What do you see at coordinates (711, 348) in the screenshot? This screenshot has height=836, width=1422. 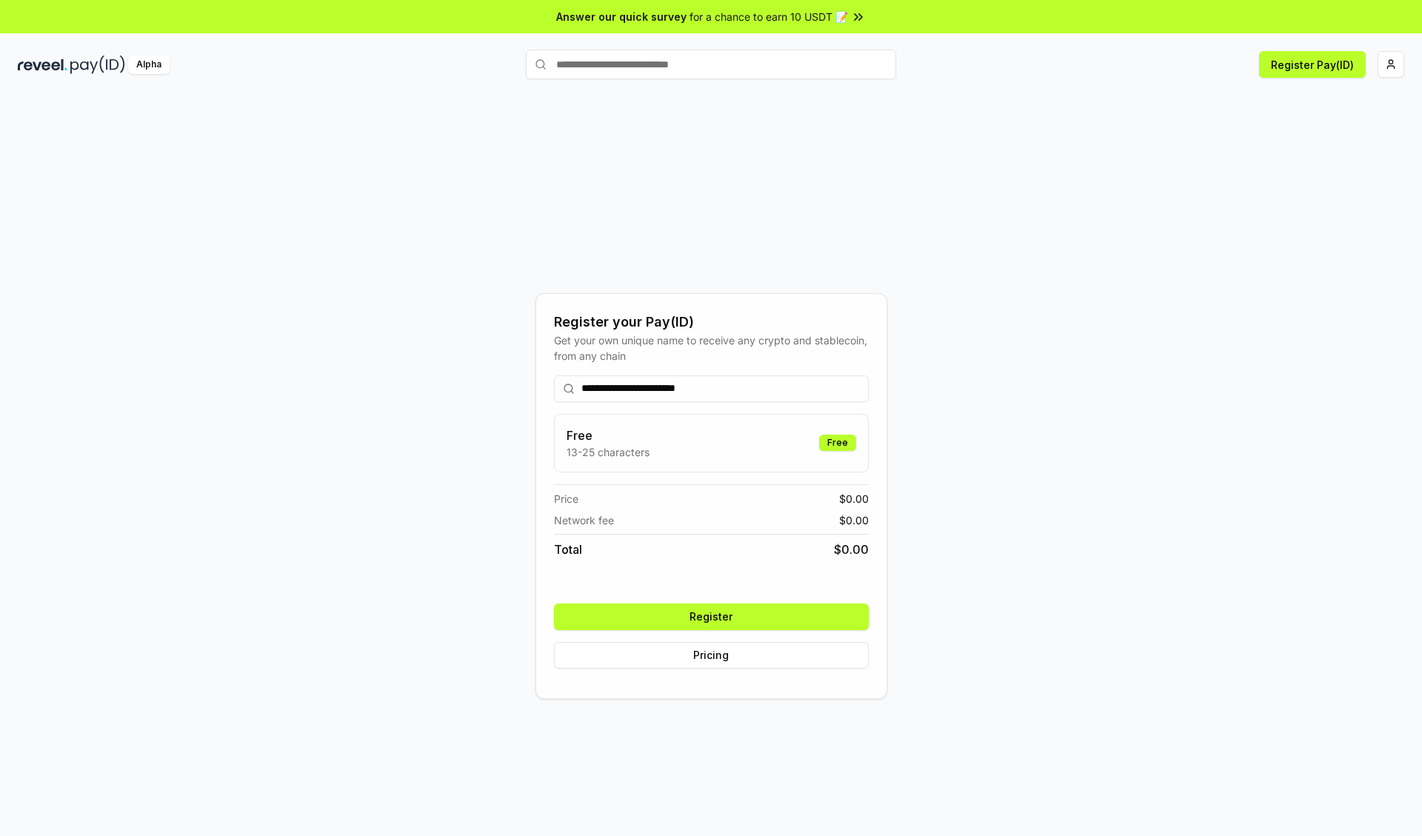 I see `div: Get your own unique name to receive any crypto and stablecoin, from any chain` at bounding box center [711, 348].